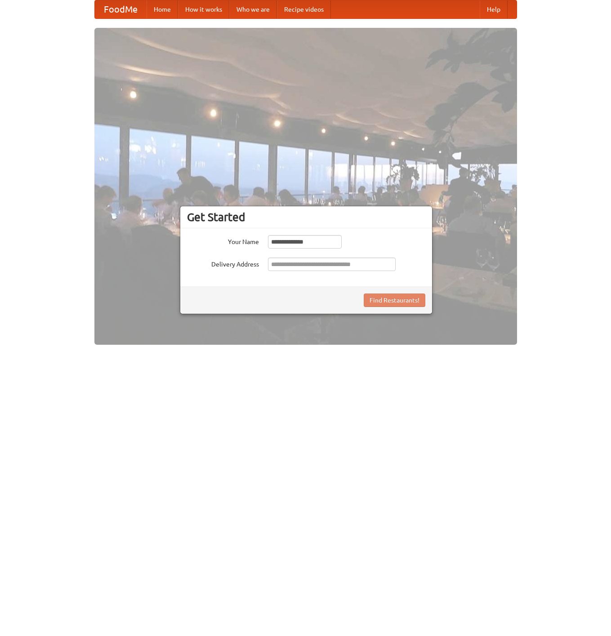 Image resolution: width=611 pixels, height=636 pixels. I want to click on a: Who we are, so click(253, 9).